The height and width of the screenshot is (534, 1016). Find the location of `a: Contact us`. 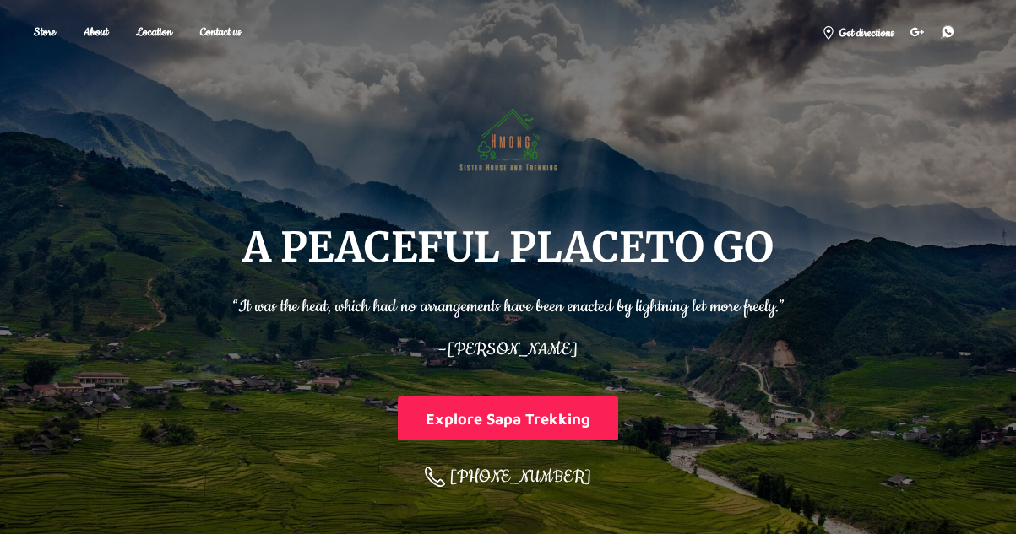

a: Contact us is located at coordinates (220, 32).